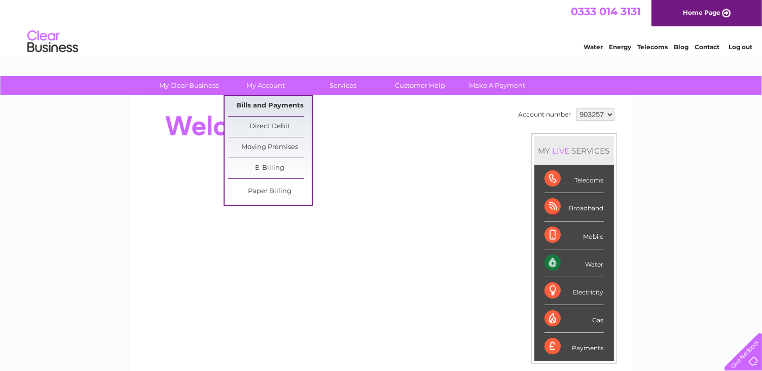 This screenshot has width=762, height=371. I want to click on div: LIVE, so click(561, 150).